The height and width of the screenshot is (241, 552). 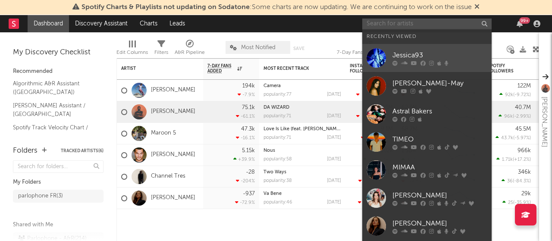 What do you see at coordinates (248, 107) in the screenshot?
I see `div: 75.1k` at bounding box center [248, 107].